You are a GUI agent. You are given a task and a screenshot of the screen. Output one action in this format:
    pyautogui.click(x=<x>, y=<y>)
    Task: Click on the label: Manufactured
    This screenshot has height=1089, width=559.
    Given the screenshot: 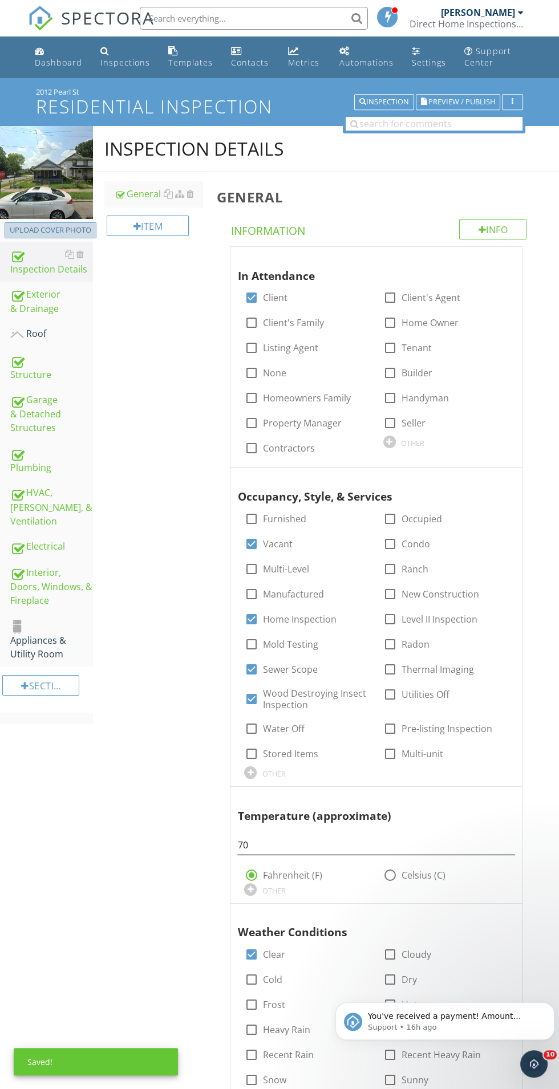 What is the action you would take?
    pyautogui.click(x=292, y=594)
    